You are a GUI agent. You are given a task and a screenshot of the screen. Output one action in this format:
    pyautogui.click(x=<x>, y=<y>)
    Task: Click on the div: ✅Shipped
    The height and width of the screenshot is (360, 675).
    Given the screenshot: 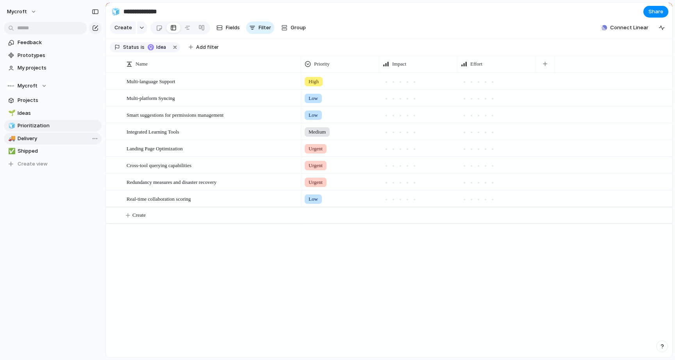 What is the action you would take?
    pyautogui.click(x=53, y=151)
    